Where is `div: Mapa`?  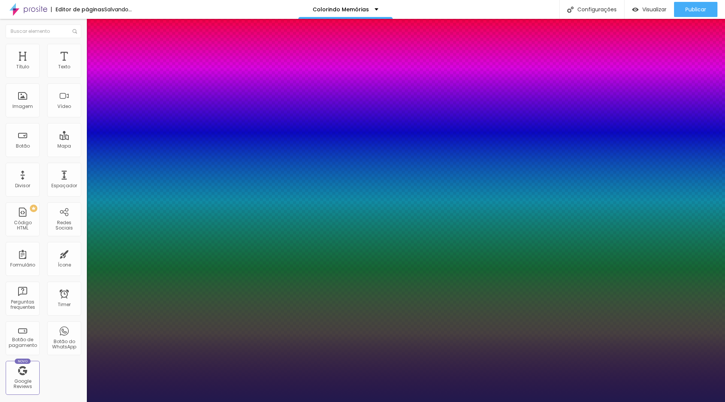
div: Mapa is located at coordinates (64, 146).